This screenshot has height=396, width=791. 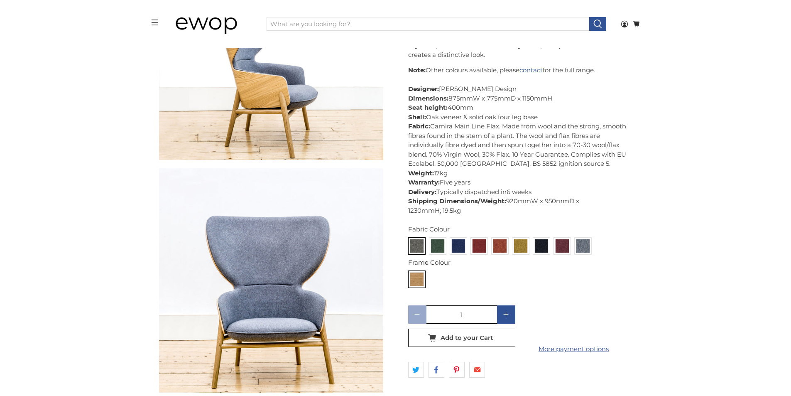 What do you see at coordinates (520, 229) in the screenshot?
I see `div: Fabric Colour` at bounding box center [520, 229].